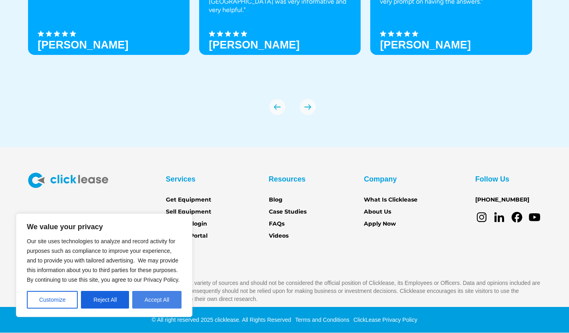 This screenshot has height=333, width=569. Describe the element at coordinates (391, 200) in the screenshot. I see `a: What Is Clicklease` at that location.